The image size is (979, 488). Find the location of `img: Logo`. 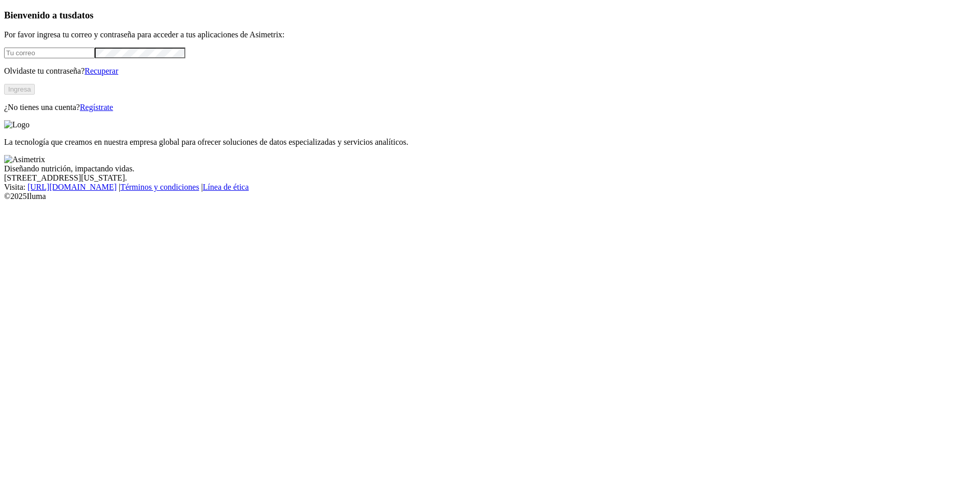

img: Logo is located at coordinates (17, 125).